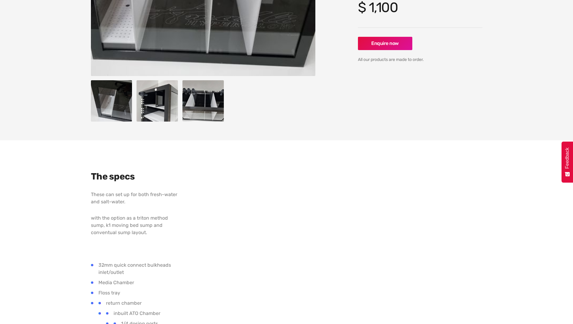  I want to click on li: 32mm quick connect bulkheads inlet/outlet, so click(141, 269).